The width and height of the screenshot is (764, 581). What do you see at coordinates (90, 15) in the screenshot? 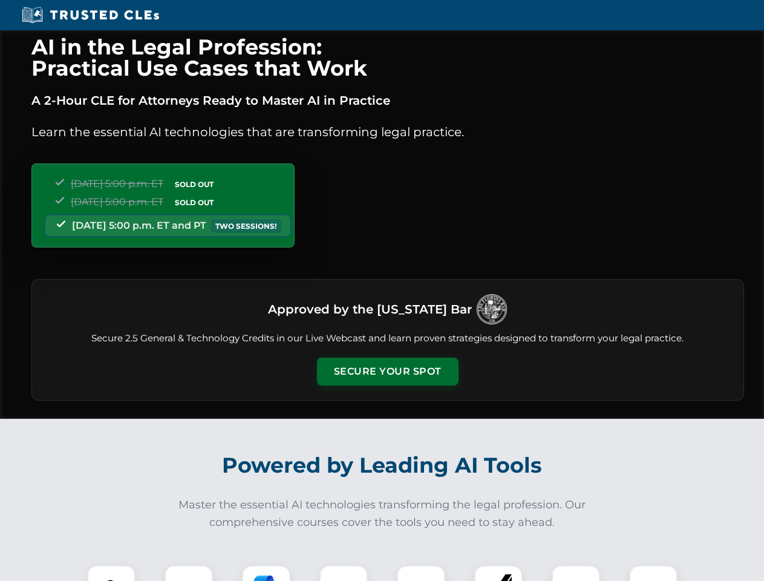
I see `img: Trusted CLEs` at bounding box center [90, 15].